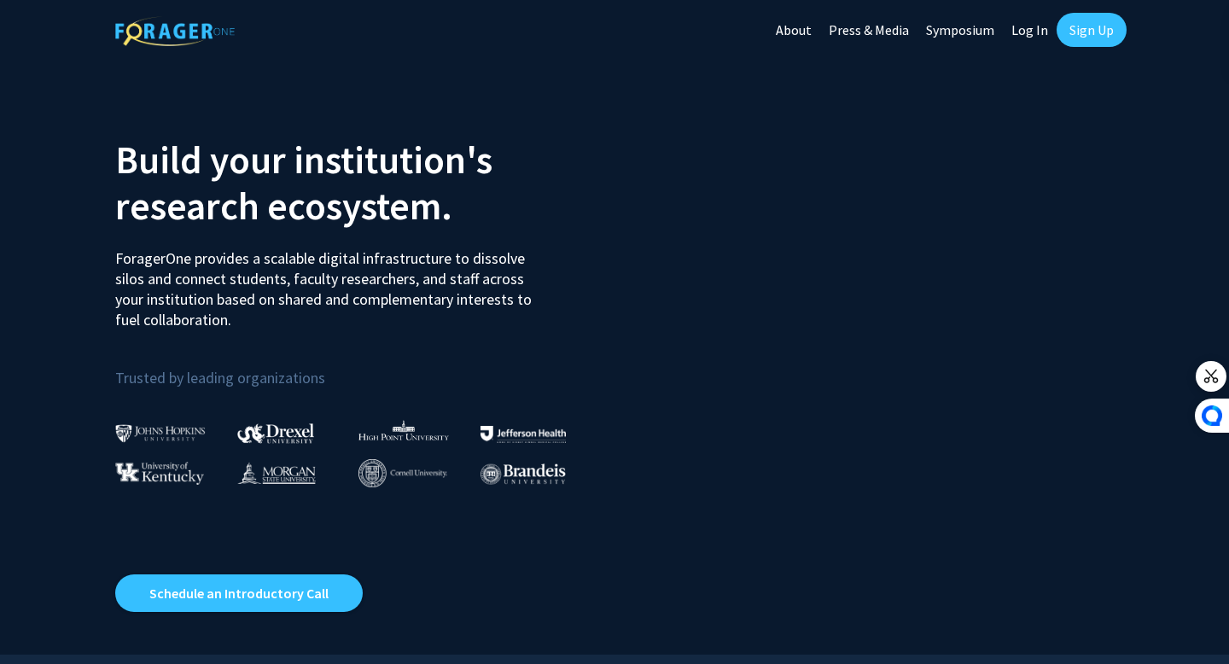 This screenshot has height=664, width=1229. Describe the element at coordinates (358, 183) in the screenshot. I see `h2: Build your institution's research ecosystem.` at that location.